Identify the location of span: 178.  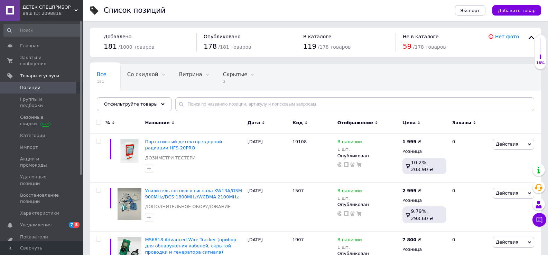
(210, 46).